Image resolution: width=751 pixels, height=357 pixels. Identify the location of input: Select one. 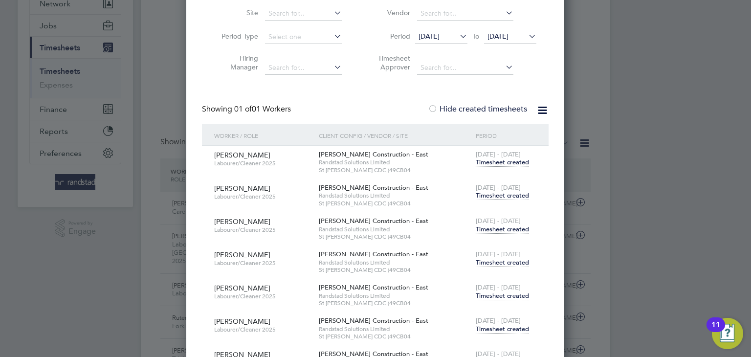
(303, 37).